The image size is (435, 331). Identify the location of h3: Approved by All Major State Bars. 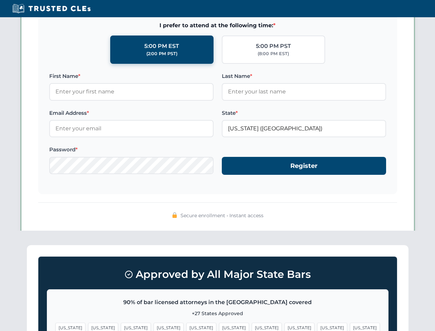
(218, 274).